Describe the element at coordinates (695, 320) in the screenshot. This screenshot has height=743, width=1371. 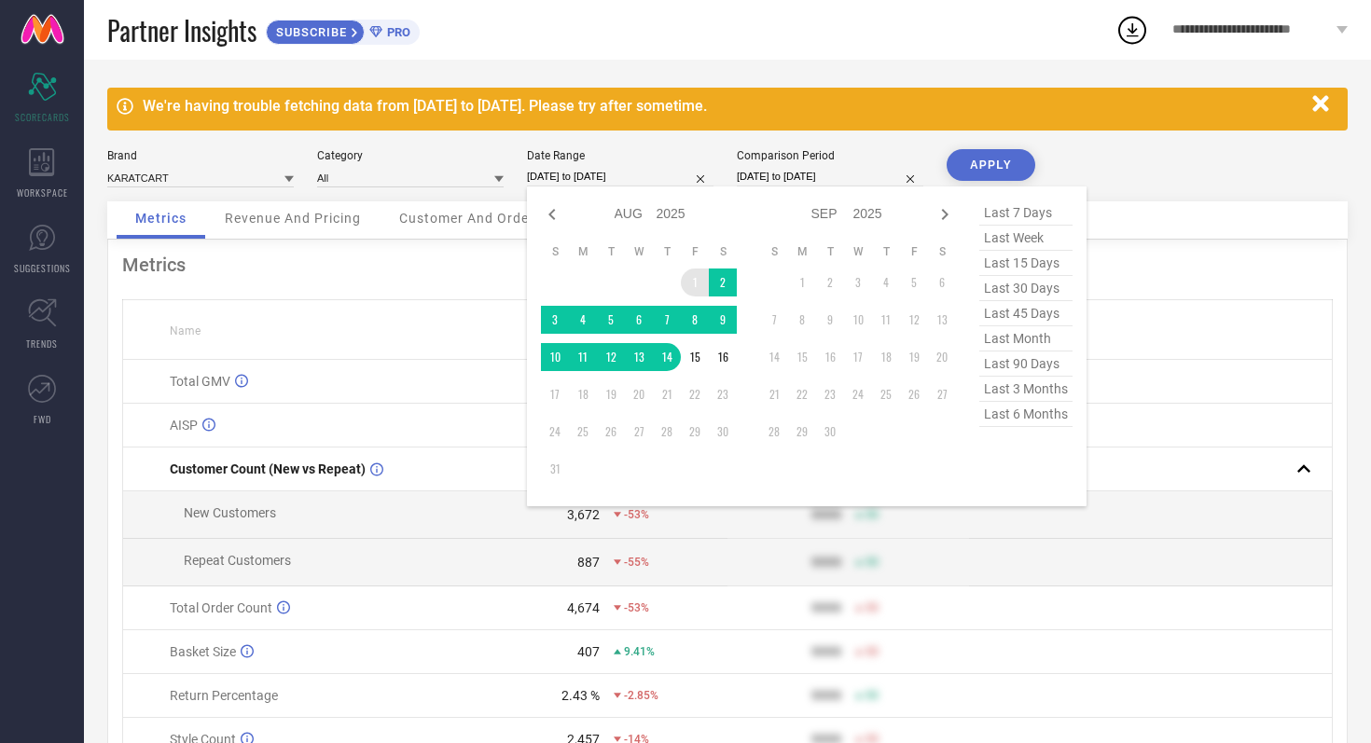
I see `td: Fri Aug 08 2025` at that location.